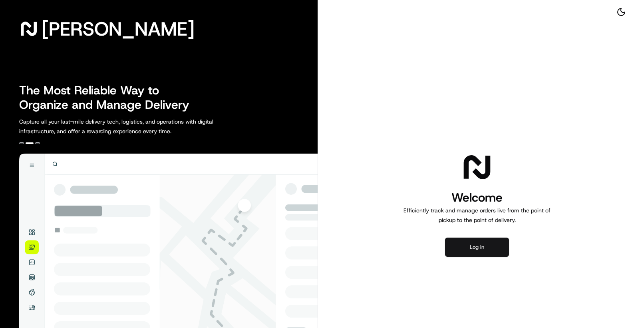  Describe the element at coordinates (477, 197) in the screenshot. I see `h1: Welcome` at that location.